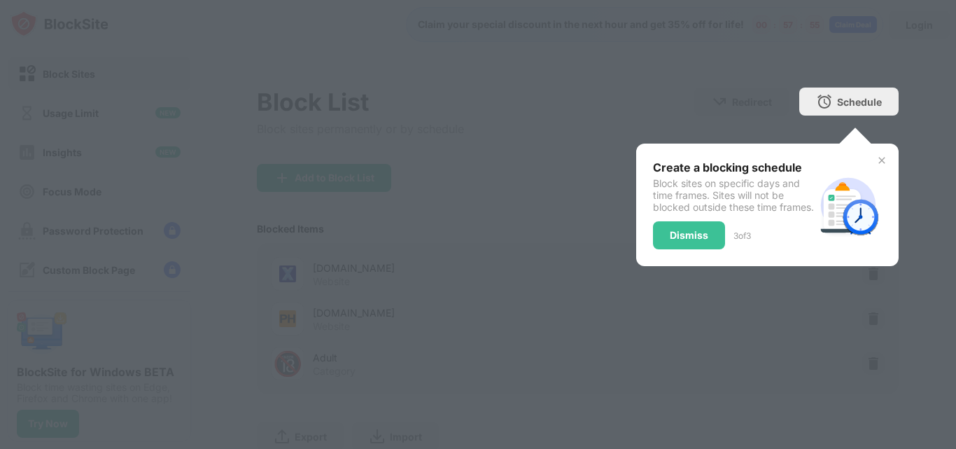  Describe the element at coordinates (882, 160) in the screenshot. I see `img: x-button.svg` at that location.